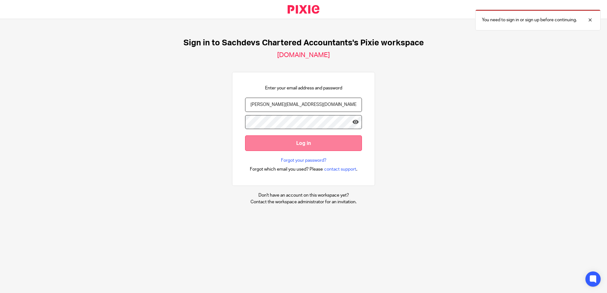 This screenshot has width=607, height=293. I want to click on h1: Sign in to Sachdevs Chartered Accountants's Pixie workspace, so click(303, 43).